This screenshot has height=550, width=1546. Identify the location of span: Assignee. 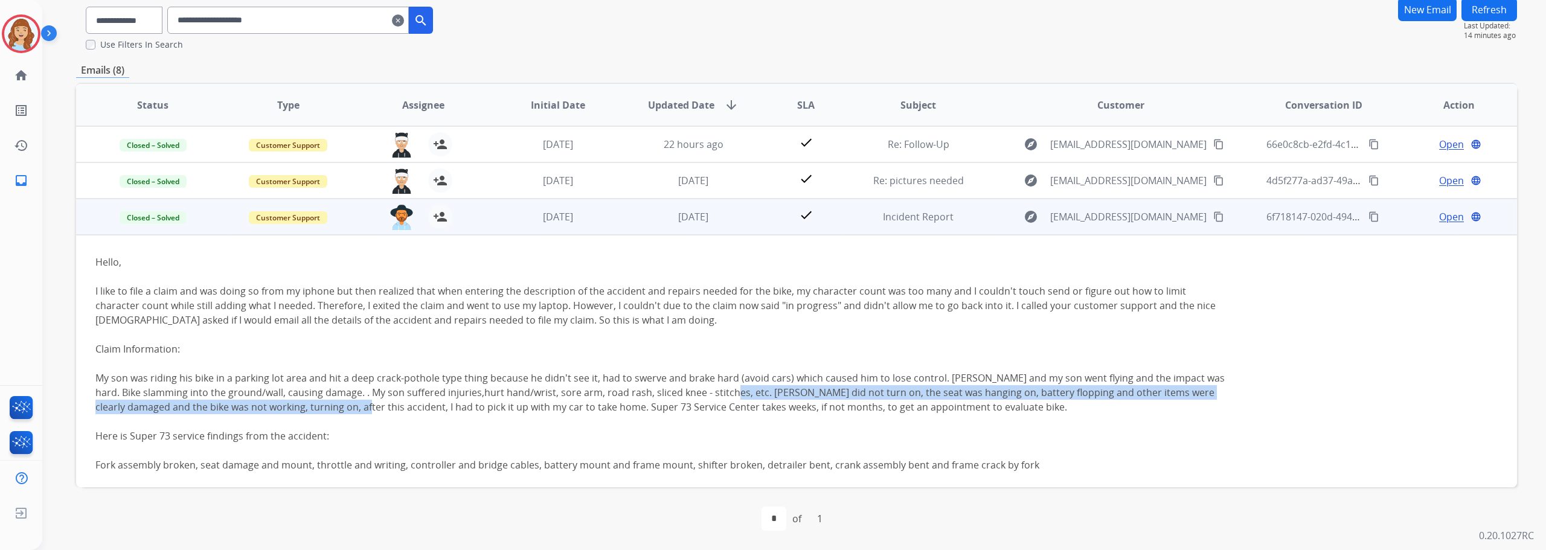
(423, 105).